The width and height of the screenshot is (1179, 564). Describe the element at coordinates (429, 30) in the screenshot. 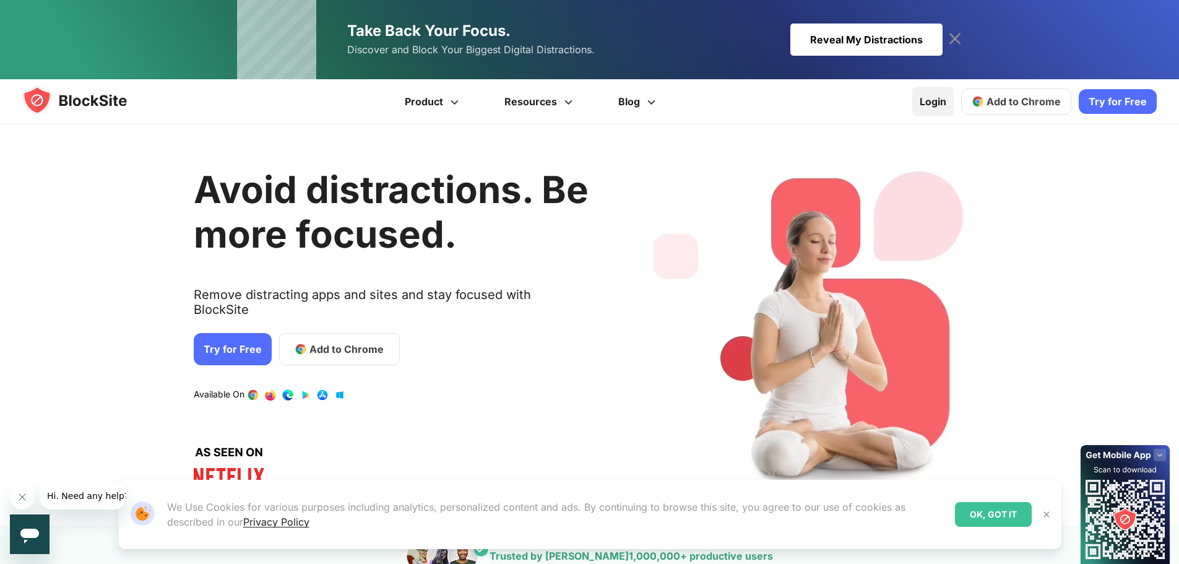

I see `span: Take Back Your Focus.` at that location.